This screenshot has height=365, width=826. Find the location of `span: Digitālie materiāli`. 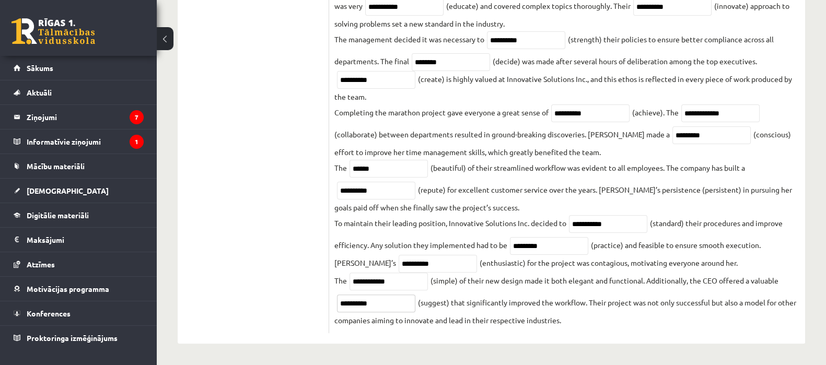

span: Digitālie materiāli is located at coordinates (57, 215).